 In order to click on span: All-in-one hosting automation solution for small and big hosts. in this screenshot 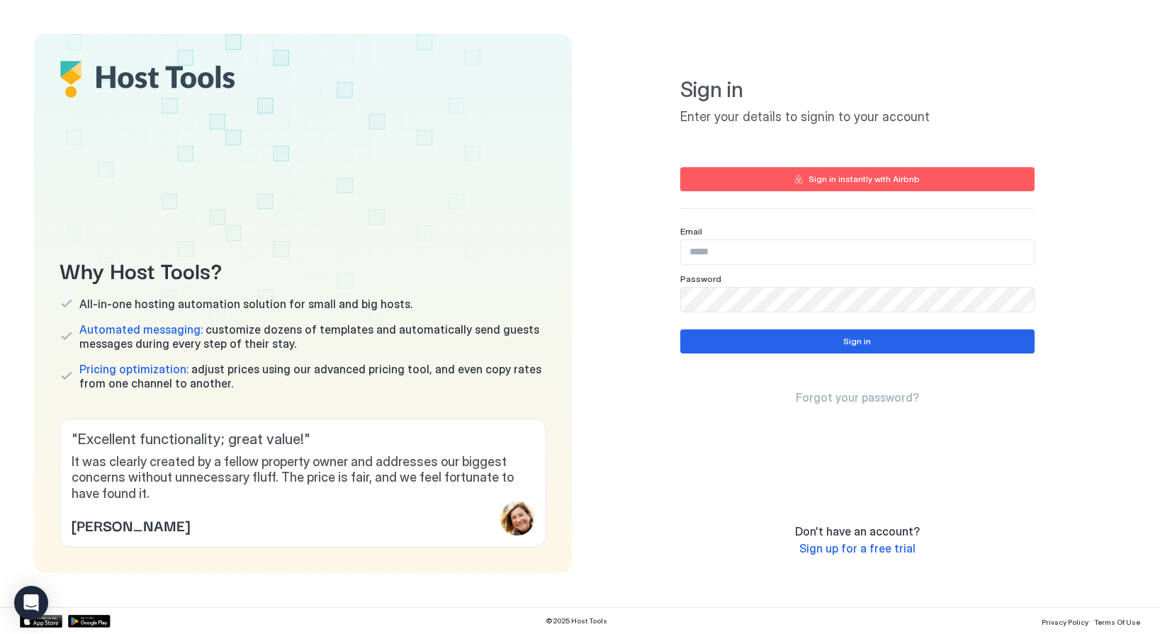, I will do `click(246, 304)`.